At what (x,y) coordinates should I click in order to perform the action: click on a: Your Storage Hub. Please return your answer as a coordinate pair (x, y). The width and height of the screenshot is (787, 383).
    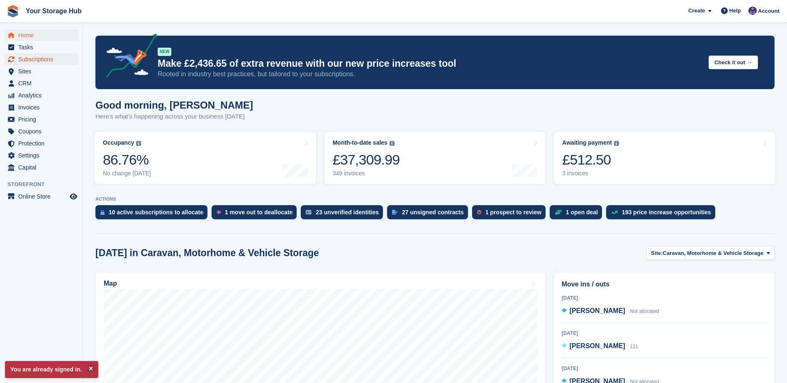
    Looking at the image, I should click on (54, 11).